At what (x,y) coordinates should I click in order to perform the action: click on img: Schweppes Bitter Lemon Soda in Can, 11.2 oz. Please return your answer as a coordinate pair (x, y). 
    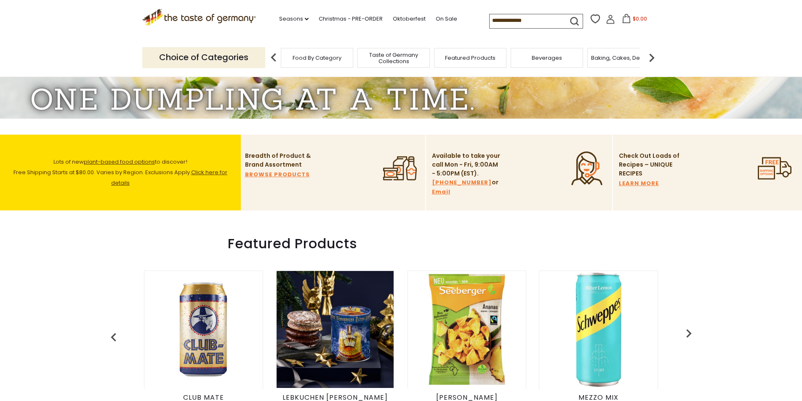
    Looking at the image, I should click on (598, 329).